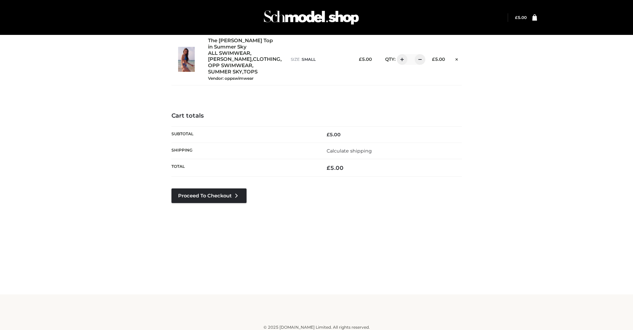 Image resolution: width=633 pixels, height=330 pixels. What do you see at coordinates (266, 59) in the screenshot?
I see `a: CLOTHING` at bounding box center [266, 59].